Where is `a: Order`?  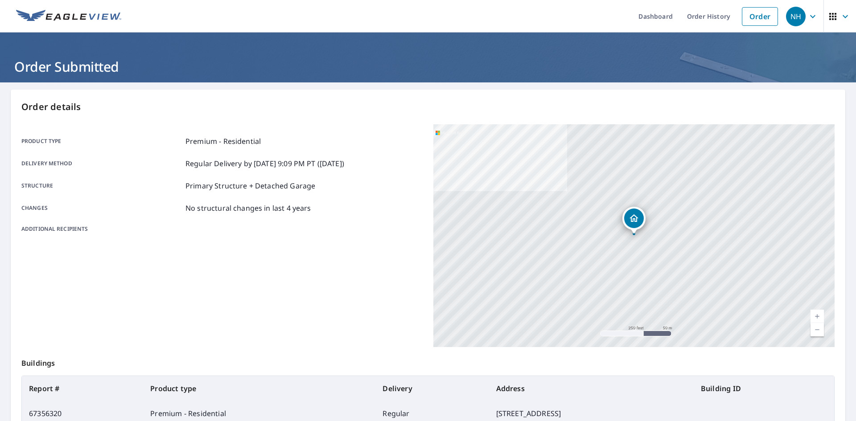
a: Order is located at coordinates (759, 16).